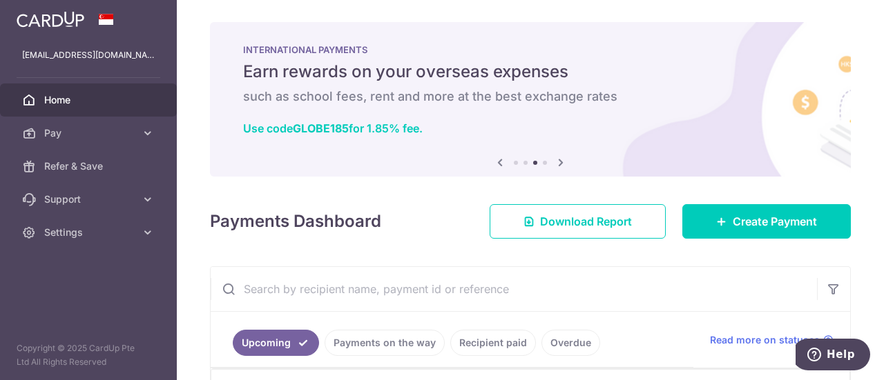 This screenshot has height=380, width=884. What do you see at coordinates (585, 222) in the screenshot?
I see `span: Download Report` at bounding box center [585, 222].